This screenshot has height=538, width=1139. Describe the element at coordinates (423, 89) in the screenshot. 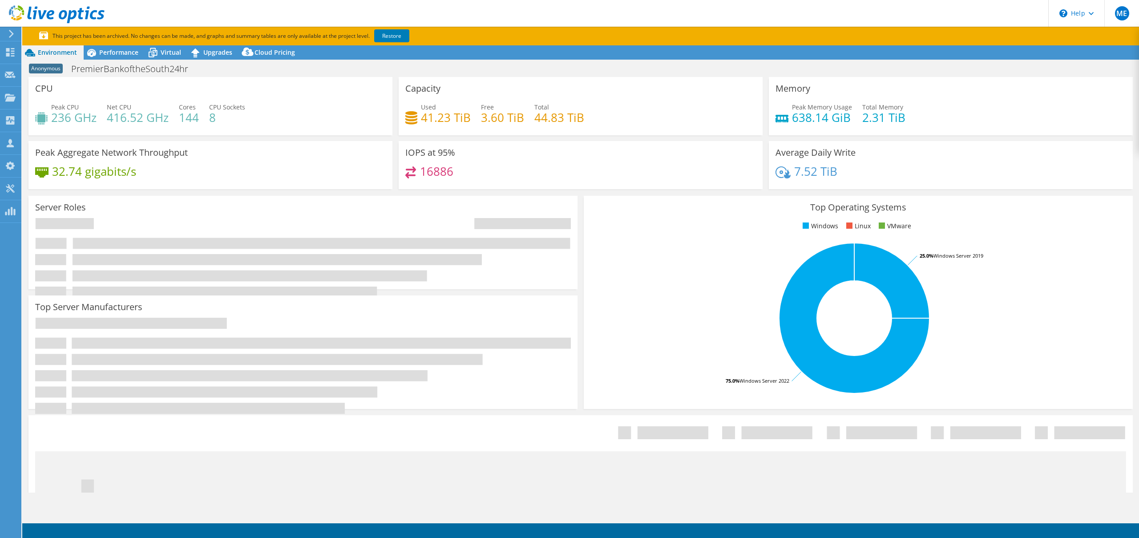

I see `h3: Capacity` at that location.